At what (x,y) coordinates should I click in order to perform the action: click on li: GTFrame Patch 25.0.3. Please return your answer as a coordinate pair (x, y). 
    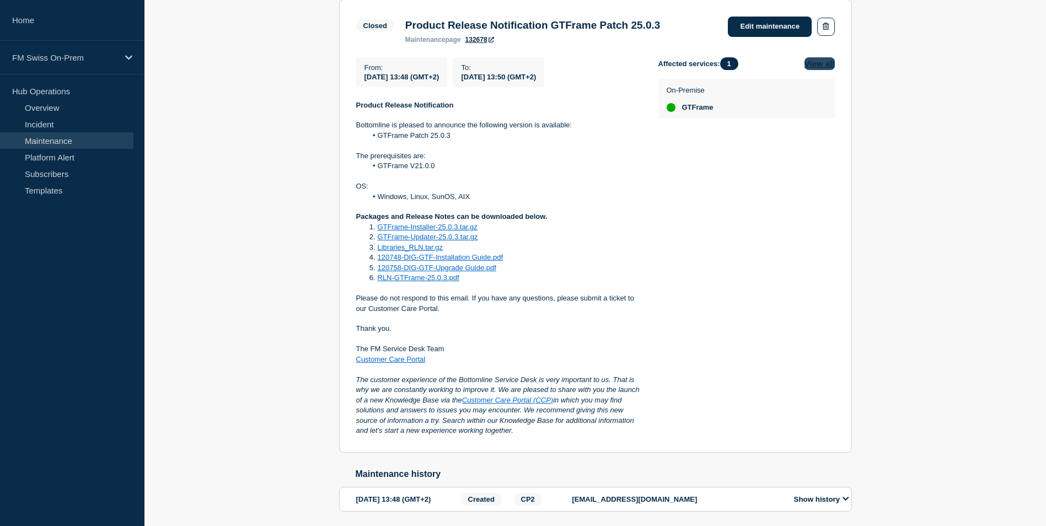
    Looking at the image, I should click on (503, 136).